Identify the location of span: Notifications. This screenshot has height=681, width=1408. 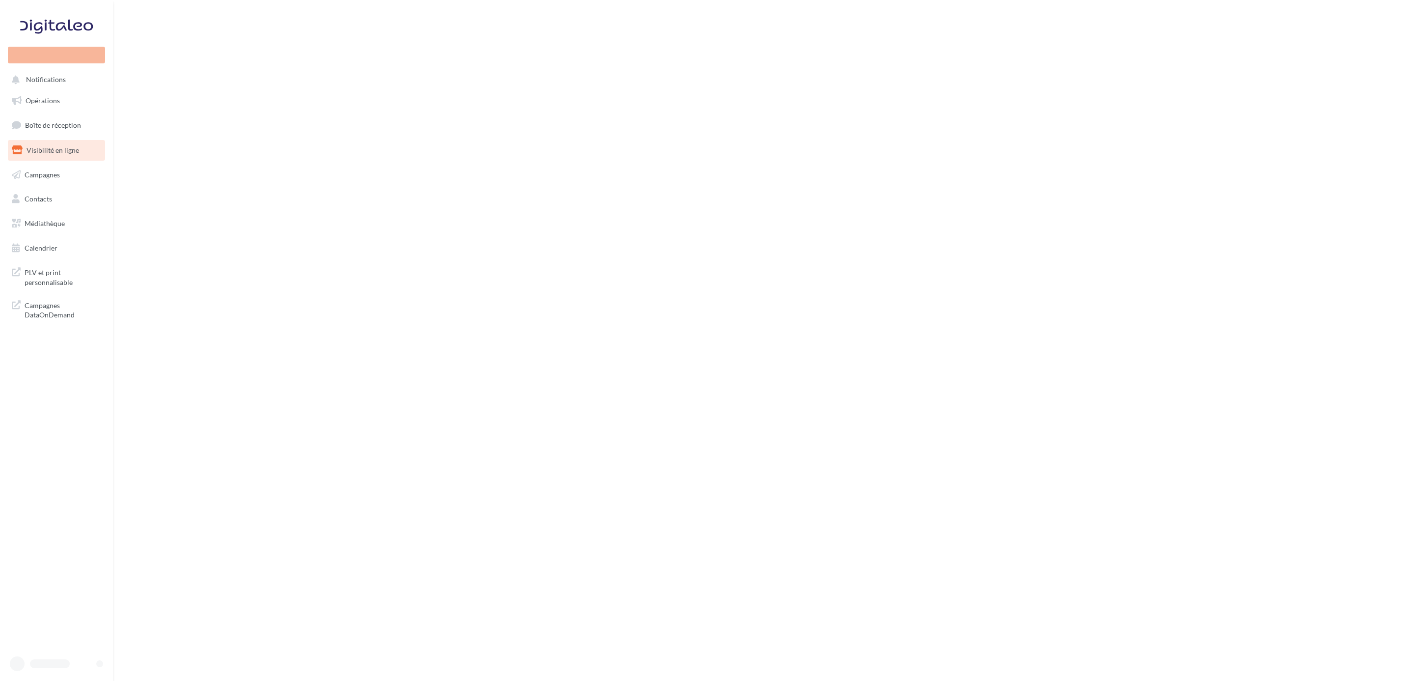
(46, 80).